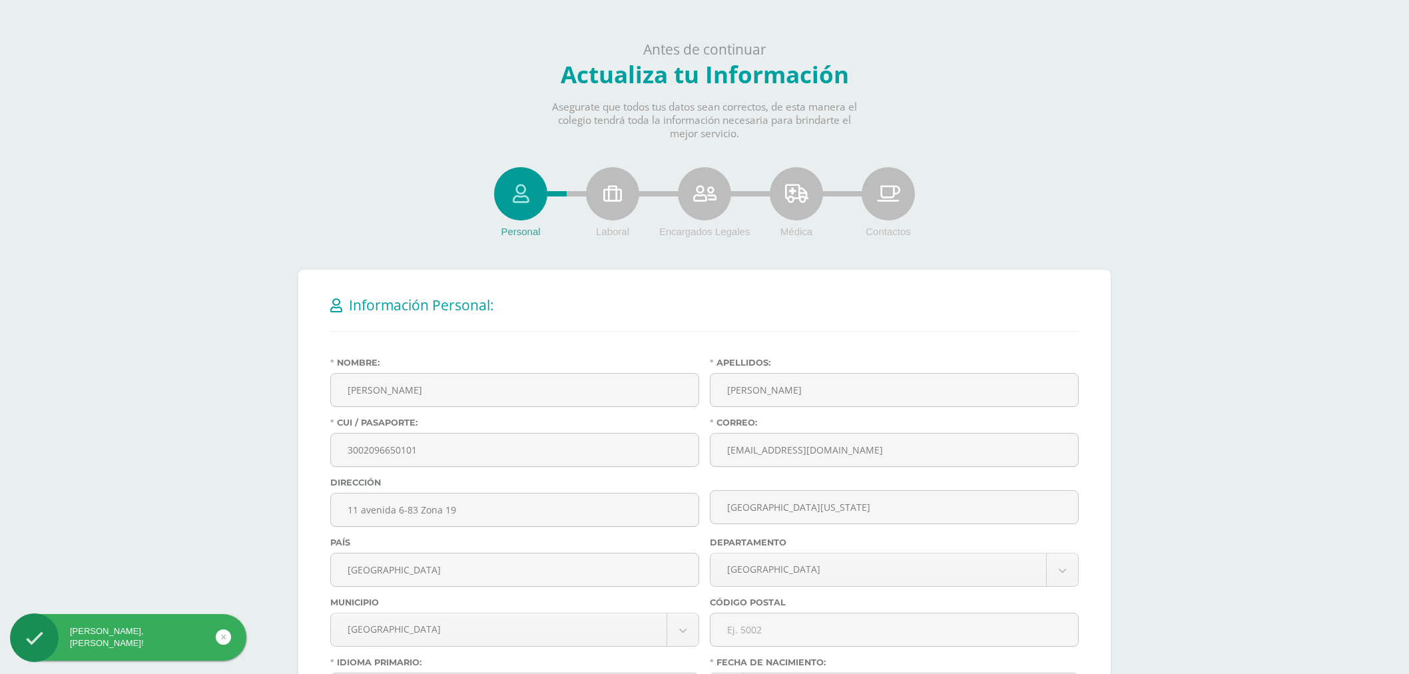 The image size is (1409, 674). I want to click on label: Dirección, so click(515, 482).